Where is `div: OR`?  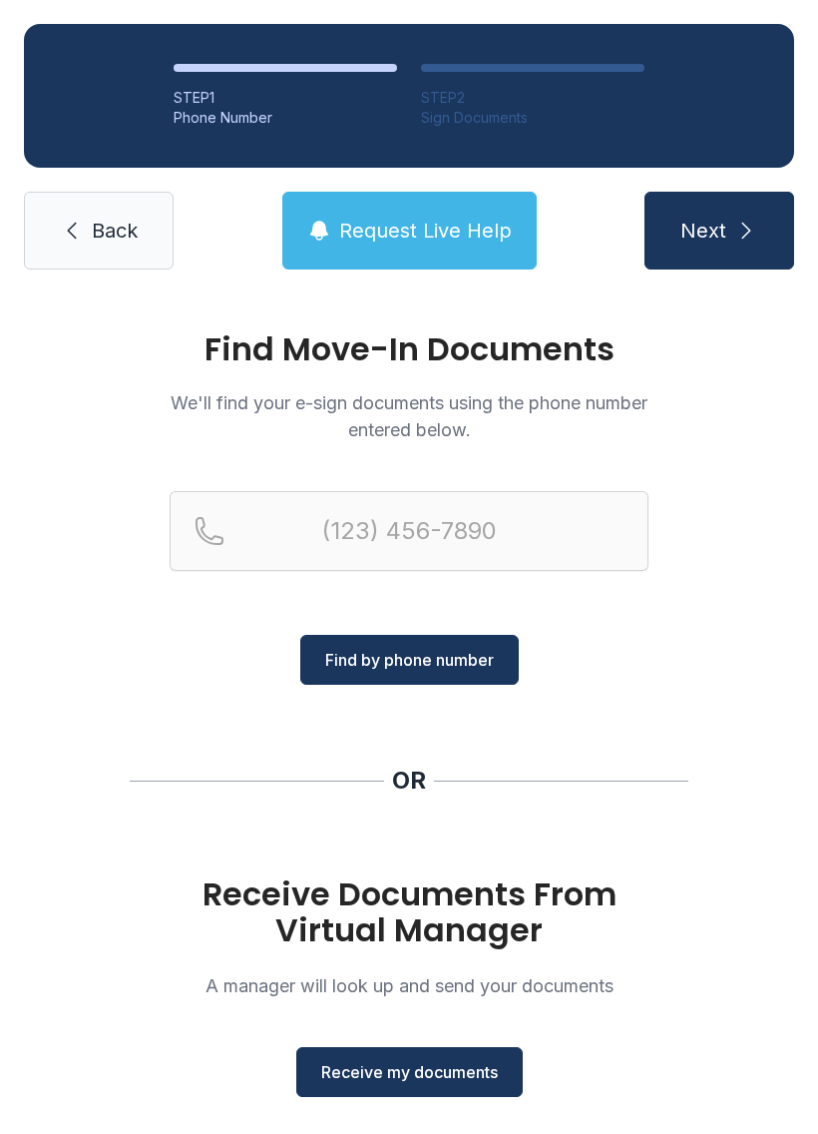 div: OR is located at coordinates (409, 780).